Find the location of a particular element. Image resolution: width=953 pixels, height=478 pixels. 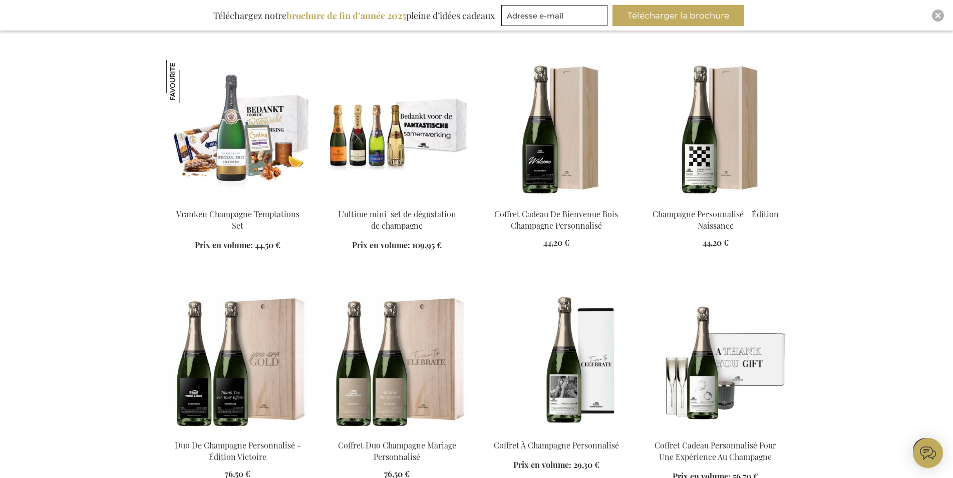

a: Prix en volume: 109,95 € is located at coordinates (397, 245).